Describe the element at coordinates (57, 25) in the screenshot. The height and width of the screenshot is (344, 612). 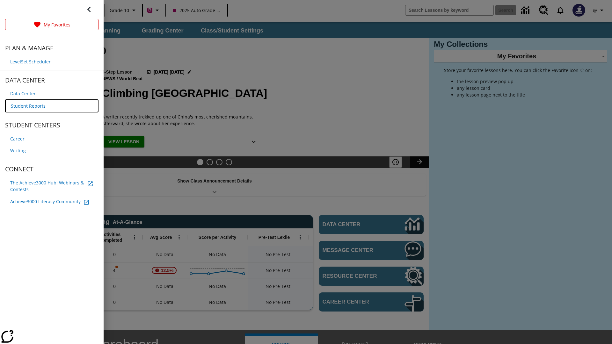
I see `p: My Favorites` at that location.